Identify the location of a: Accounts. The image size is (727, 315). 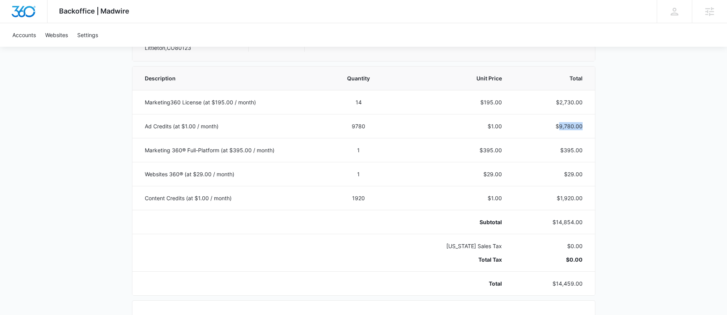
(24, 35).